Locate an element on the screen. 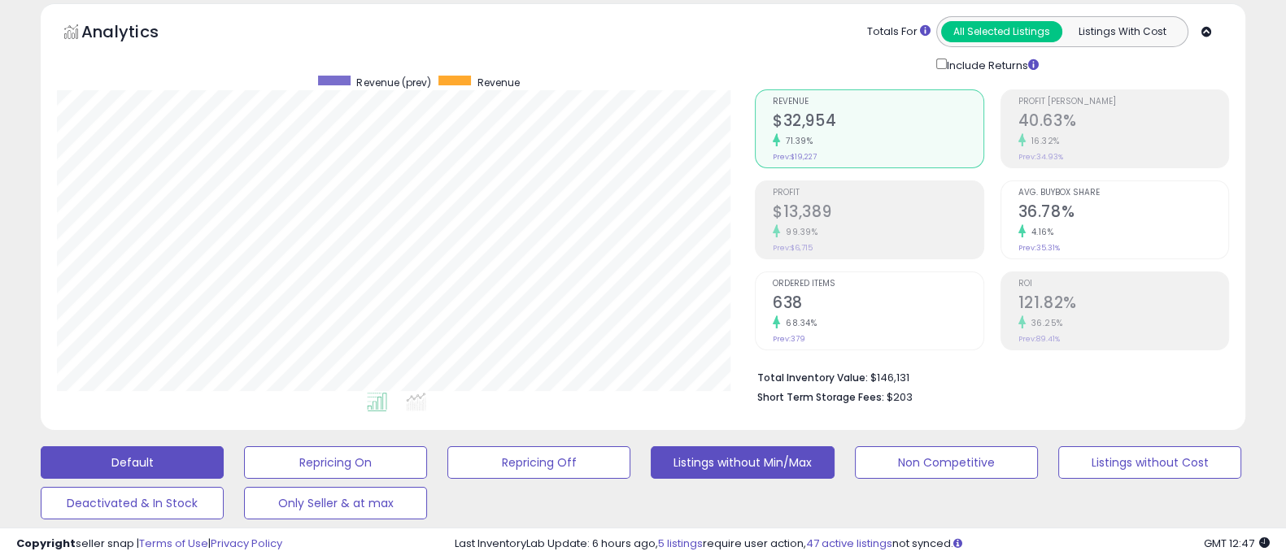 Image resolution: width=1286 pixels, height=560 pixels. span: ROI is located at coordinates (1123, 284).